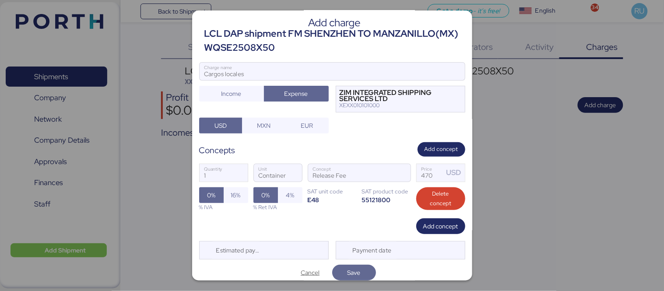 Image resolution: width=664 pixels, height=291 pixels. What do you see at coordinates (290, 195) in the screenshot?
I see `span: 4%` at bounding box center [290, 195].